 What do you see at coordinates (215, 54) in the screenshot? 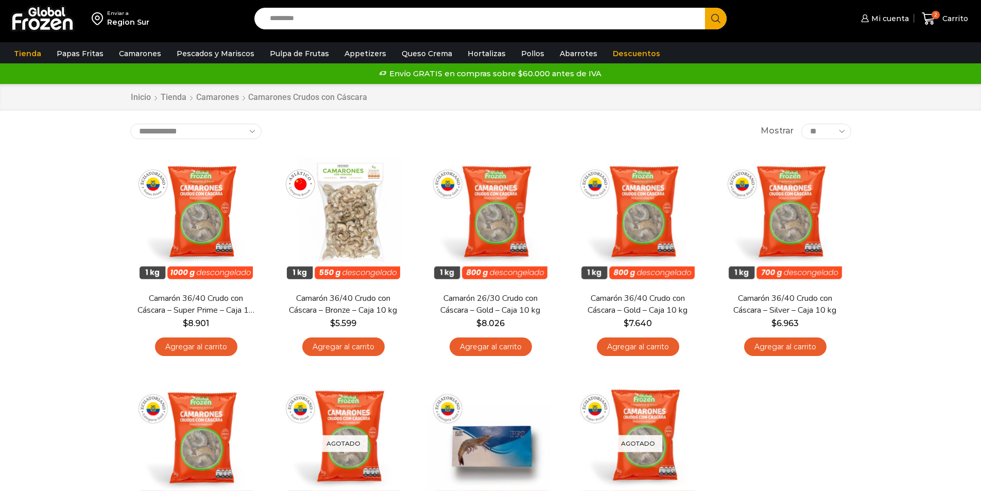
I see `a: Pescados y Mariscos` at bounding box center [215, 54].